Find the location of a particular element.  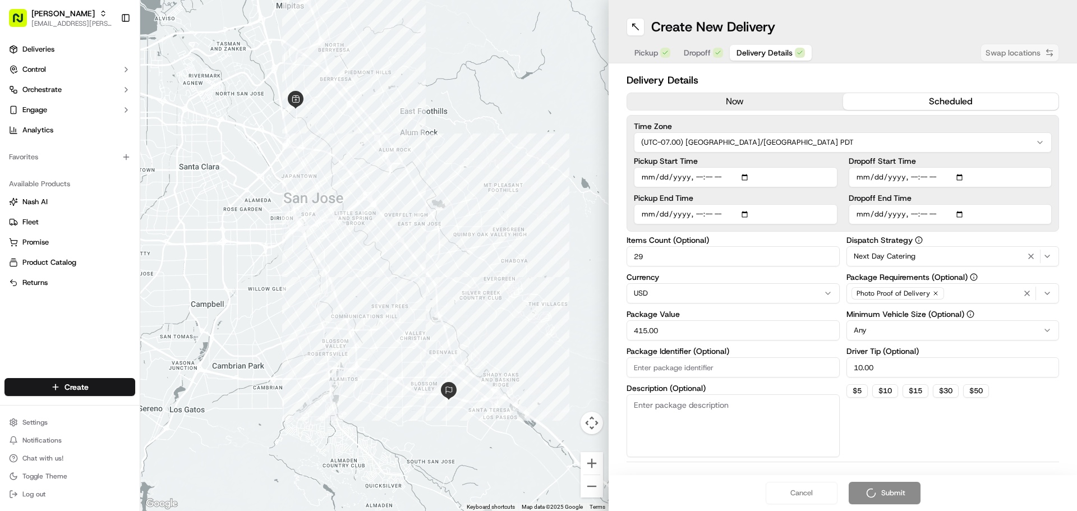

span: Pickup is located at coordinates (646, 53).